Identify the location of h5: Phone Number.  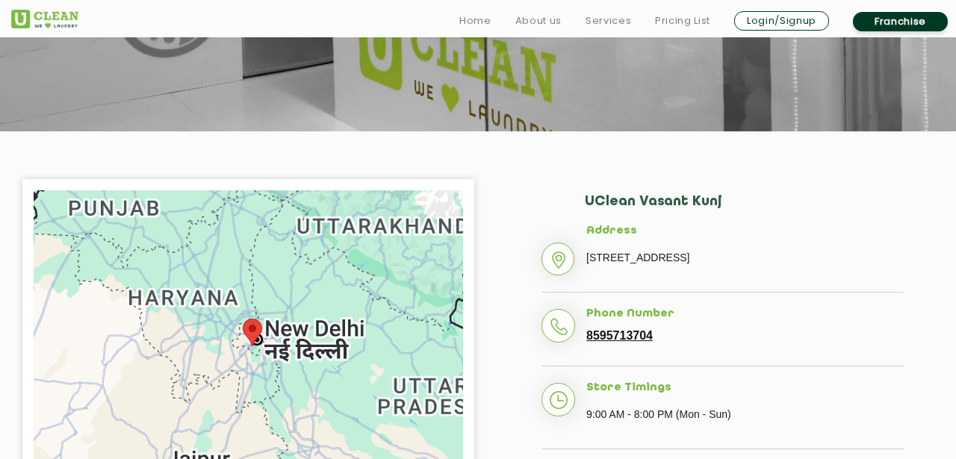
(745, 314).